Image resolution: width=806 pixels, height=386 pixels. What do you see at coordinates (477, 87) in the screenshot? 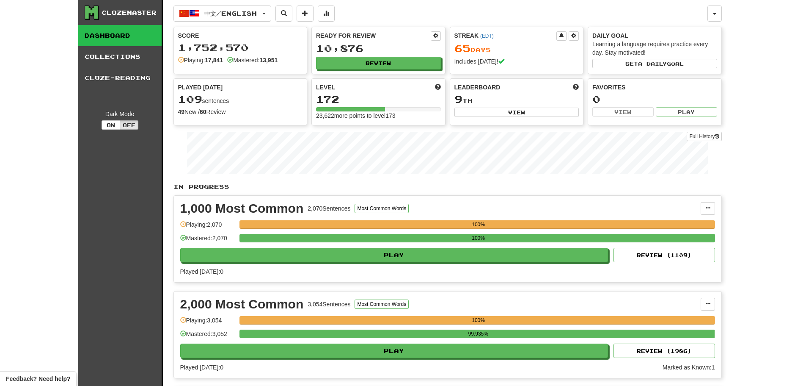
I see `span: Leaderboard` at bounding box center [477, 87].